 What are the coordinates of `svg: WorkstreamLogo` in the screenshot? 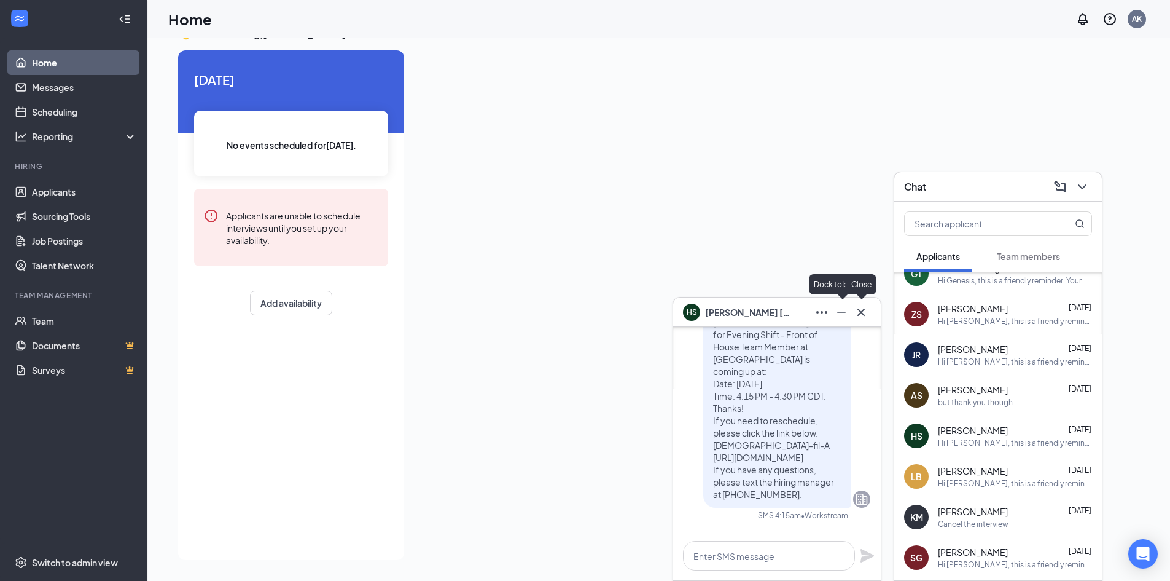 It's located at (20, 18).